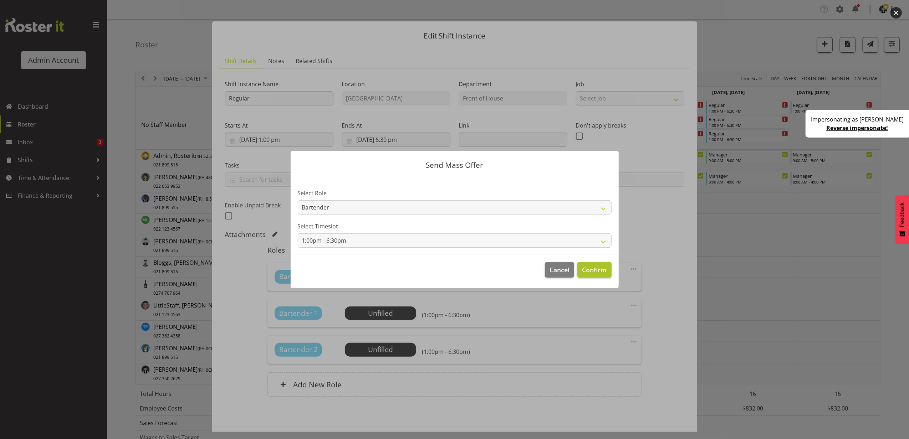 The height and width of the screenshot is (439, 909). I want to click on span: Confirm, so click(594, 270).